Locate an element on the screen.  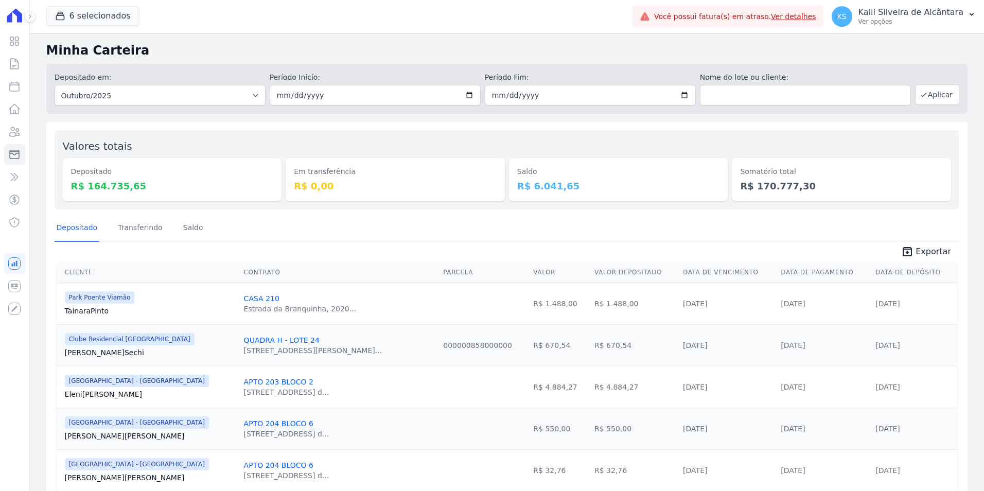
th: Valor Depositado is located at coordinates (635, 272).